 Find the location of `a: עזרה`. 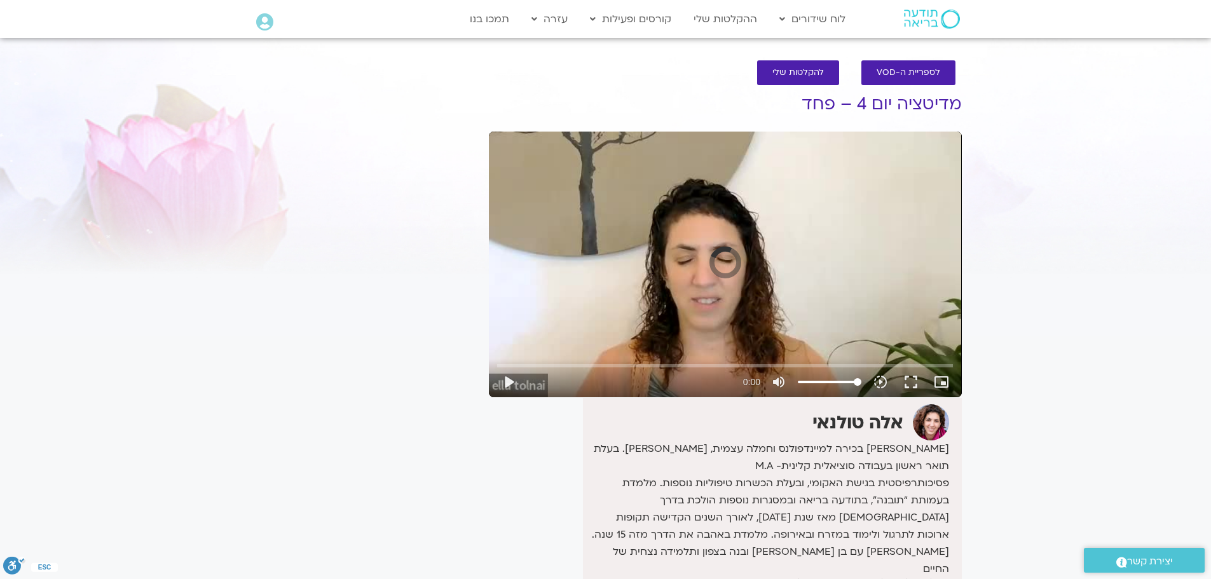

a: עזרה is located at coordinates (549, 19).